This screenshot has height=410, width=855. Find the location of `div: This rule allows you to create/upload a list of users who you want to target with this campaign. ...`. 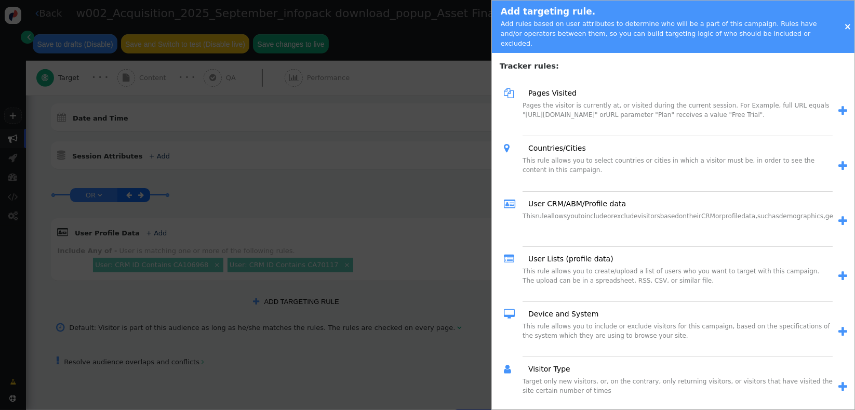

div: This rule allows you to create/upload a list of users who you want to target with this campaign. ... is located at coordinates (677, 284).